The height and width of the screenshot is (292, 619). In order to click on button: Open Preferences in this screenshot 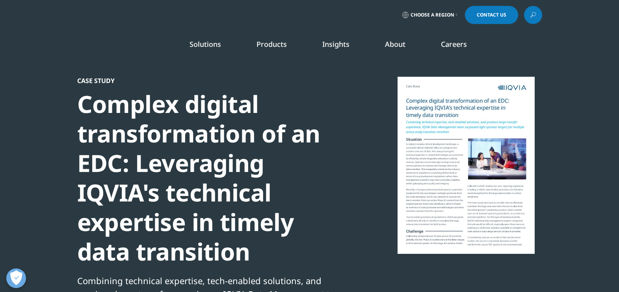, I will do `click(16, 278)`.